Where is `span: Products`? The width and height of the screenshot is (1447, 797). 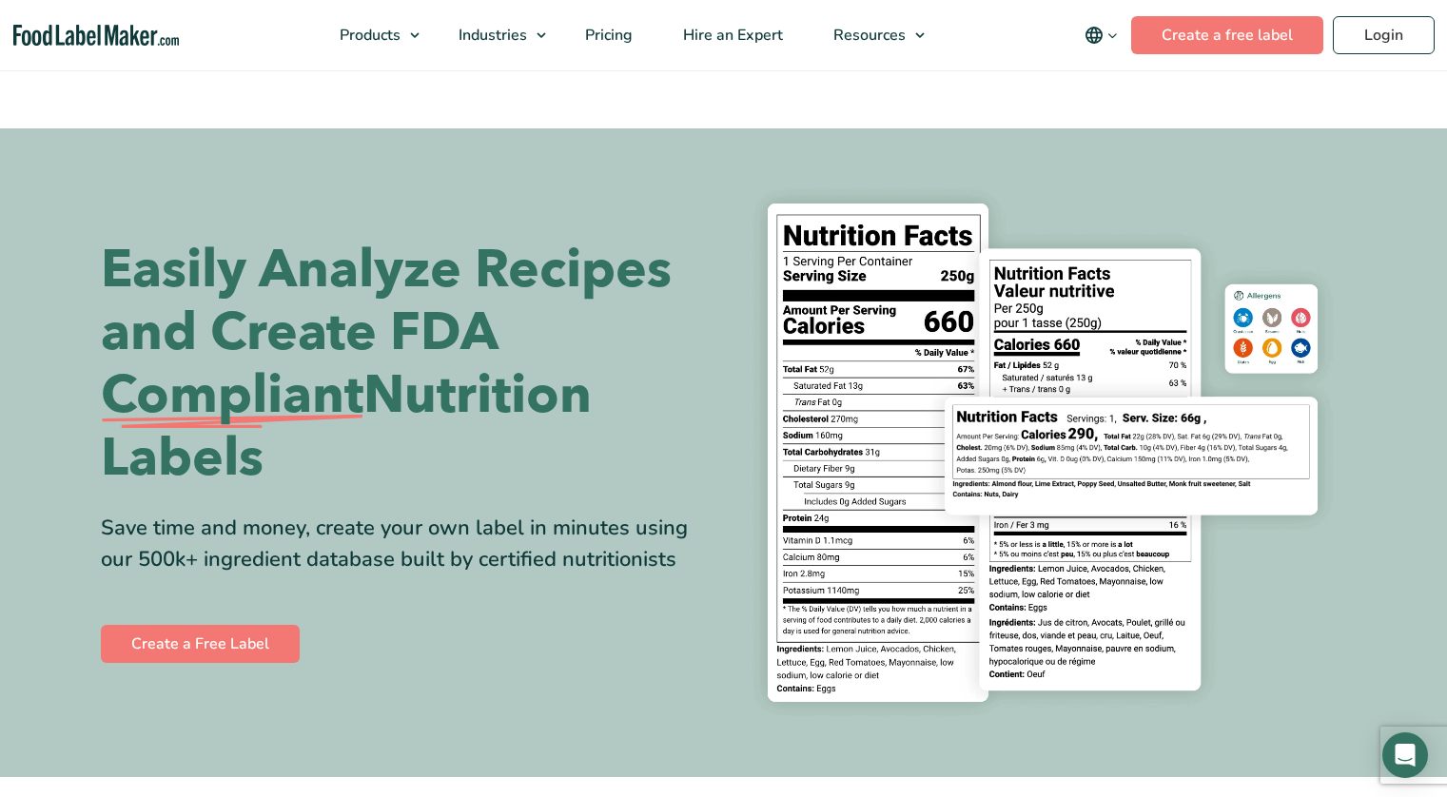 span: Products is located at coordinates (368, 35).